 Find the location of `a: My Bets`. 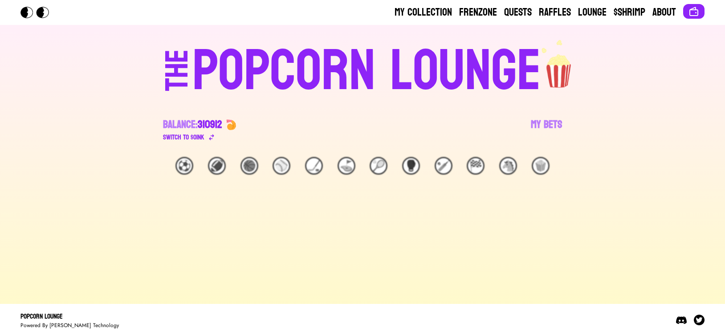

a: My Bets is located at coordinates (546, 130).